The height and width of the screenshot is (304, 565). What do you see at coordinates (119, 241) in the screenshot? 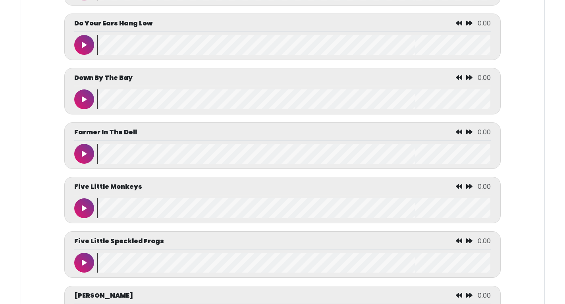
I see `p: Five Little Speckled Frogs` at bounding box center [119, 241].